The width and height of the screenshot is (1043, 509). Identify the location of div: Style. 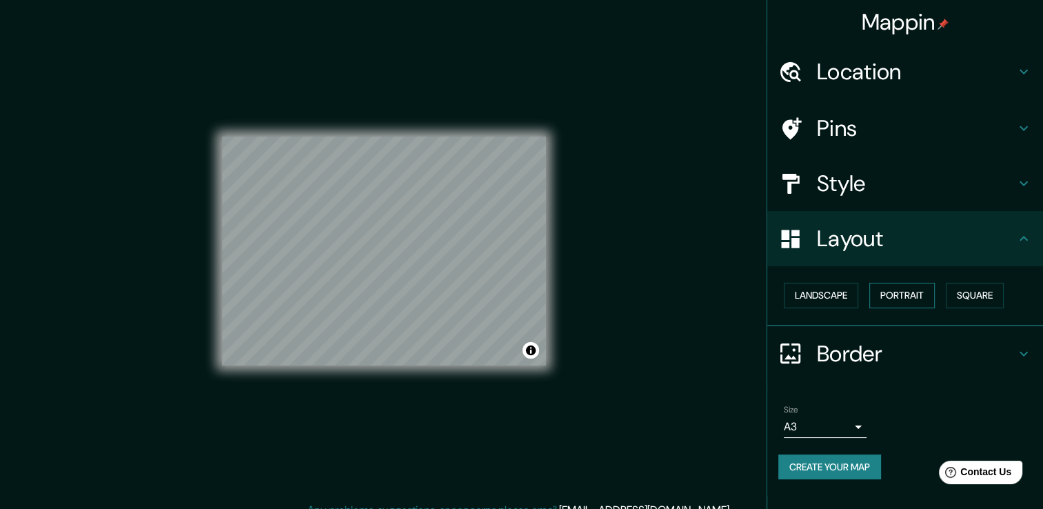
(905, 183).